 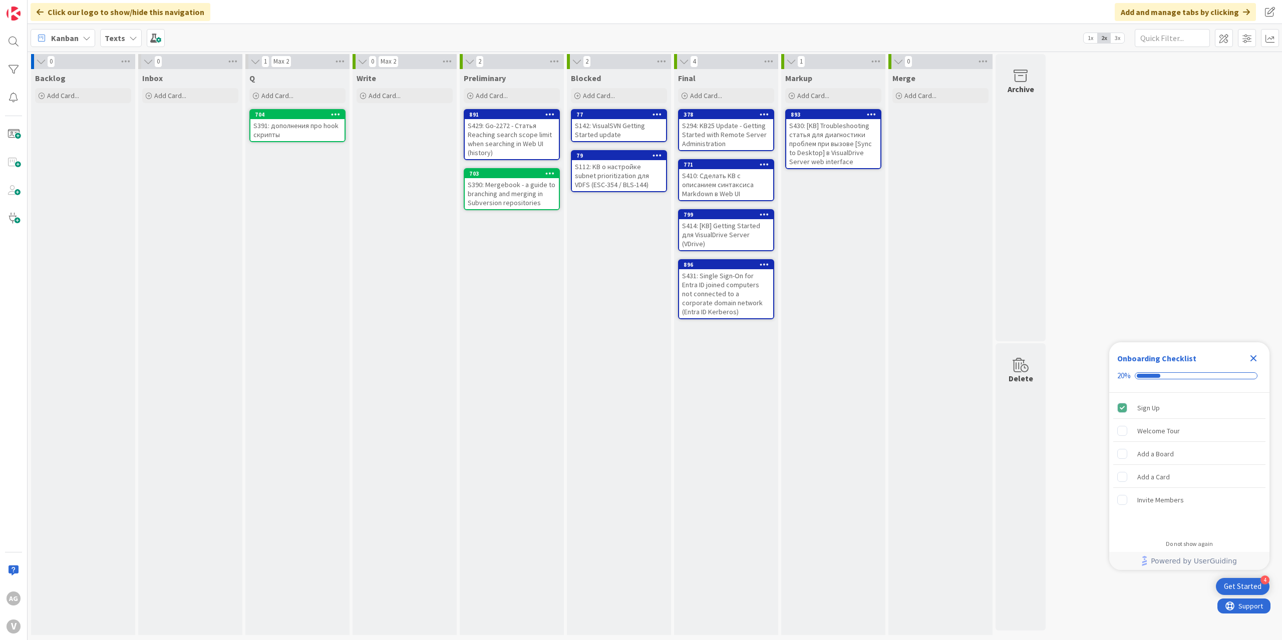 I want to click on div: 77S142: VisualSVN Getting Started update, so click(x=619, y=126).